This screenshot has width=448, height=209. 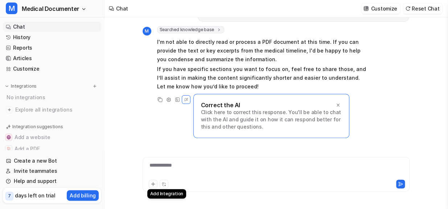 I want to click on button: Add billing, so click(x=83, y=195).